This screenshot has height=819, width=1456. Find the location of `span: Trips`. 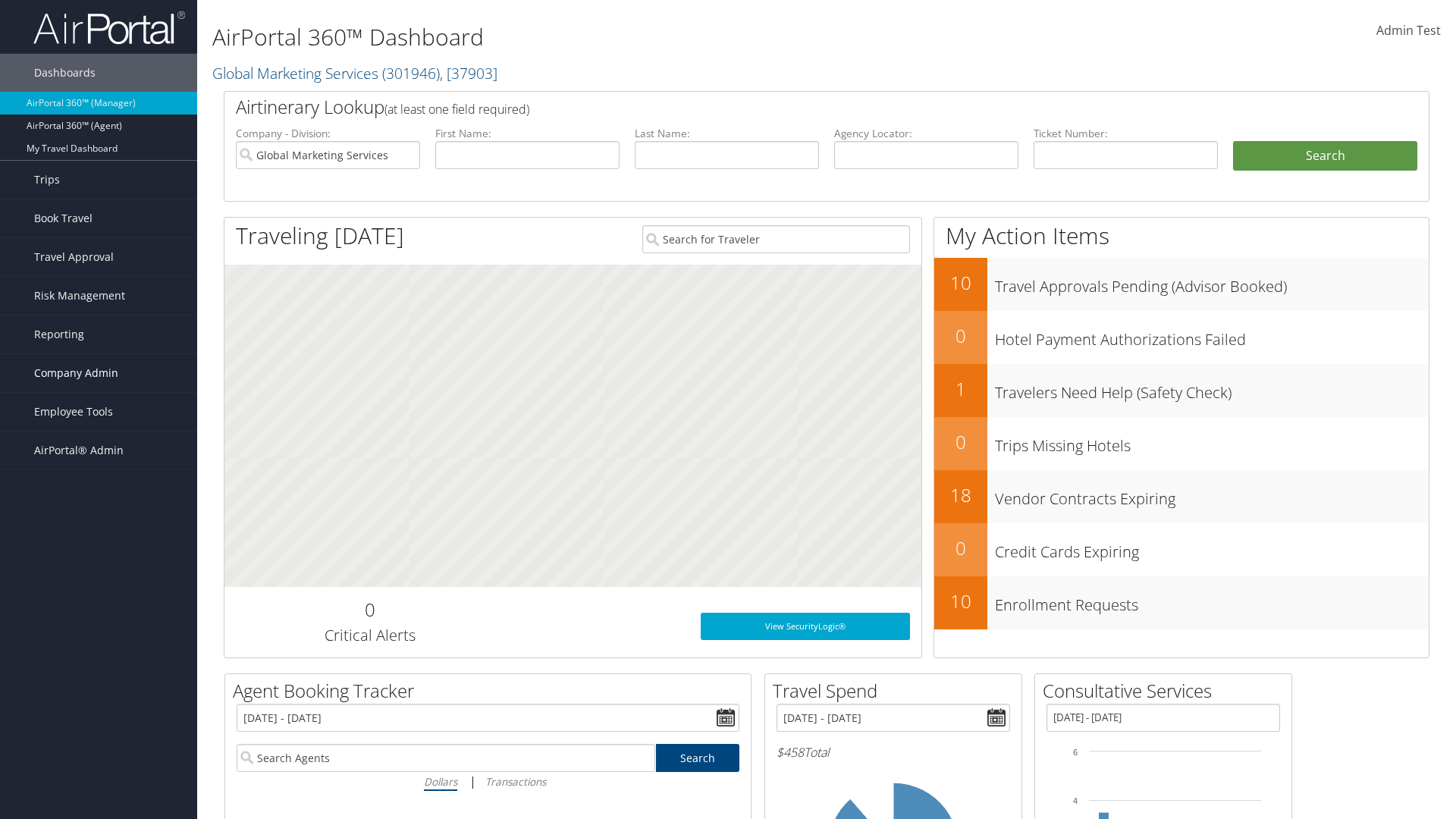

span: Trips is located at coordinates (47, 180).